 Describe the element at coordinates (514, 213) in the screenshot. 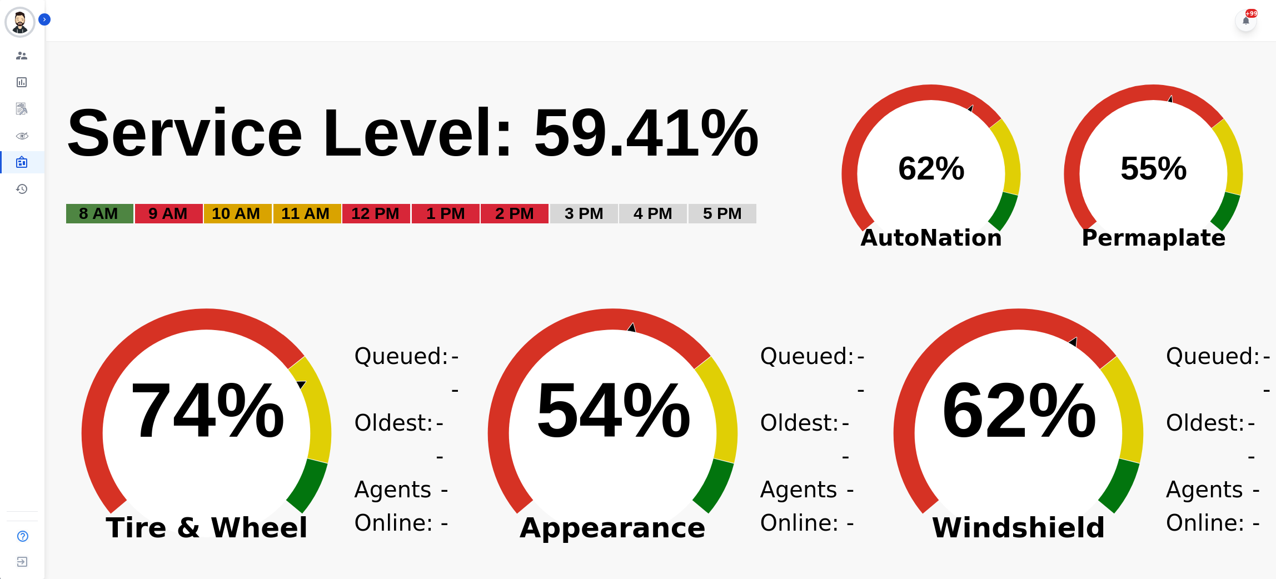

I see `text: 2 PM` at that location.